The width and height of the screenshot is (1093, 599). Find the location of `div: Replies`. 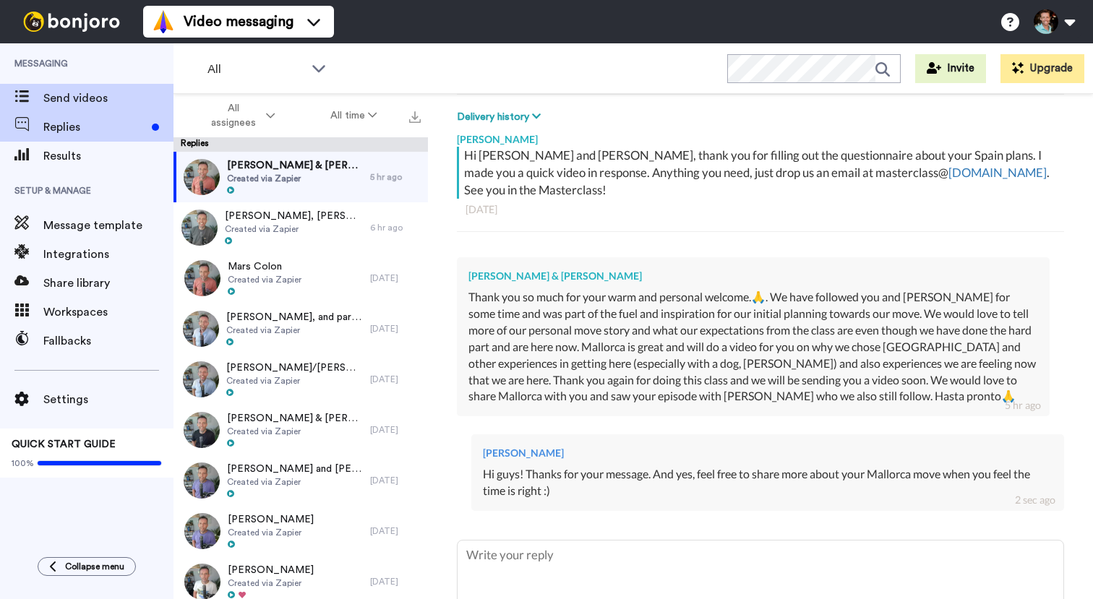

div: Replies is located at coordinates (301, 145).